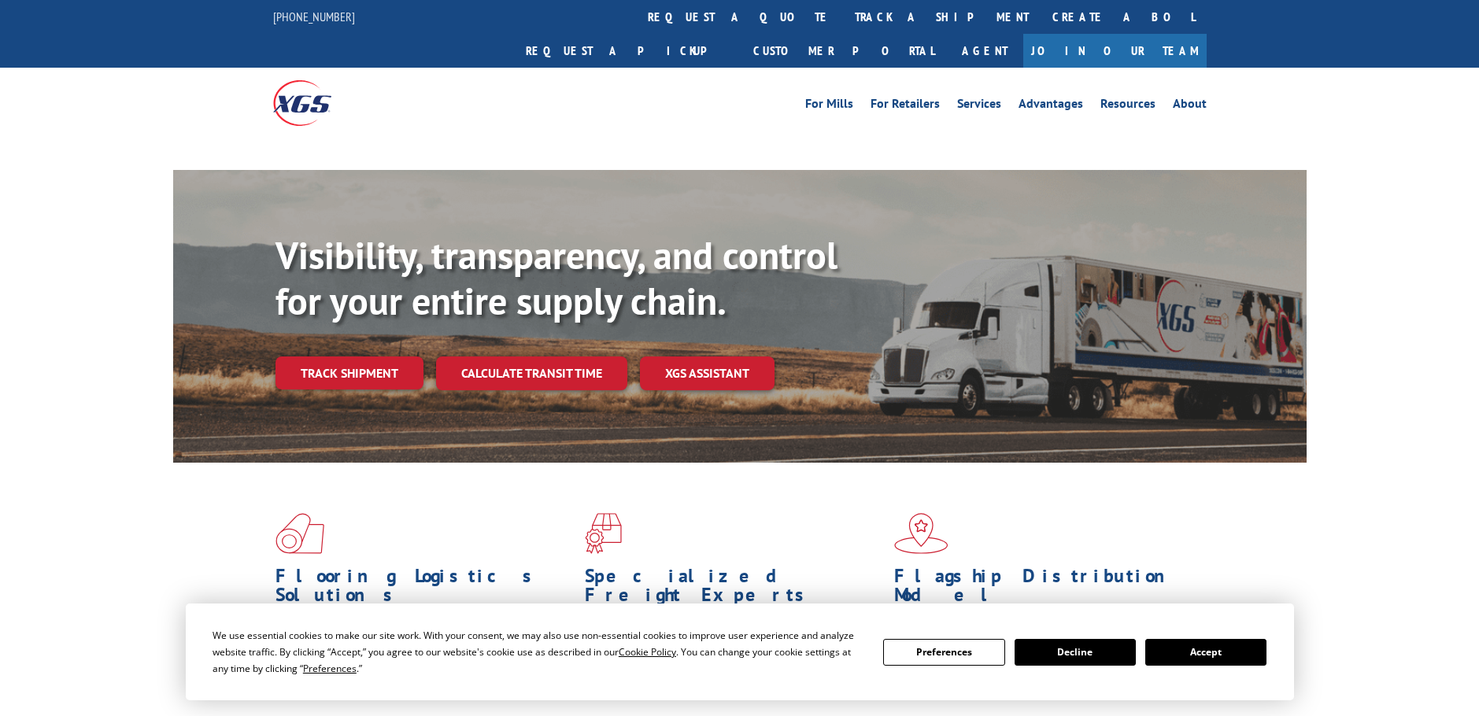 This screenshot has width=1479, height=716. Describe the element at coordinates (300, 534) in the screenshot. I see `img: xgs-icon-total-supply-chain-intelligence-red` at that location.